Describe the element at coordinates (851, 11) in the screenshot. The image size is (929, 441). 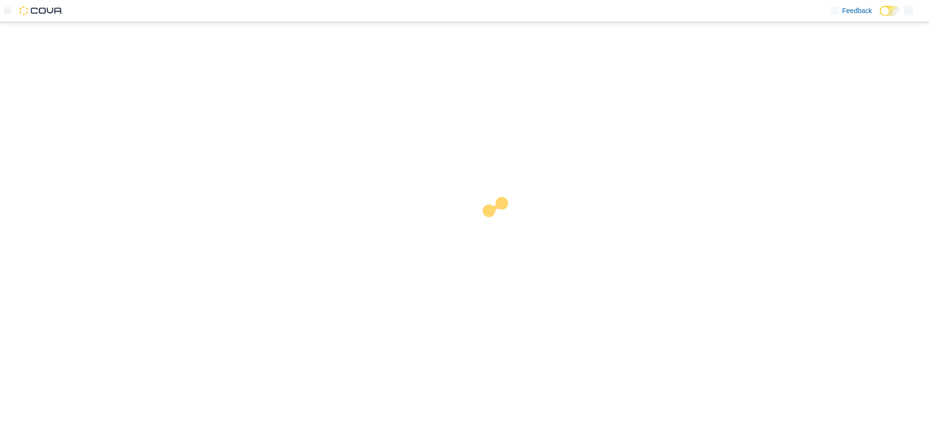
I see `a: Feedback` at that location.